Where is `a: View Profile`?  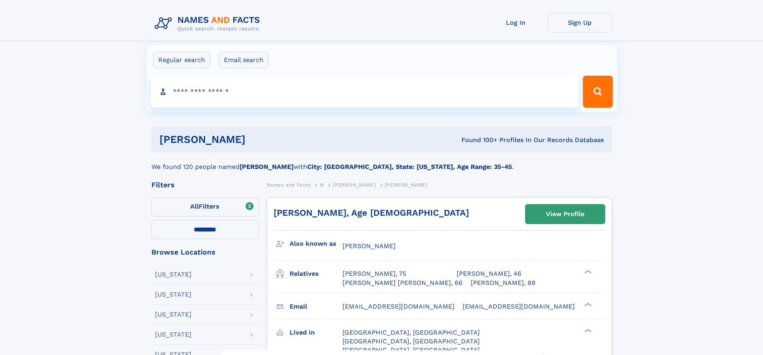
a: View Profile is located at coordinates (565, 214).